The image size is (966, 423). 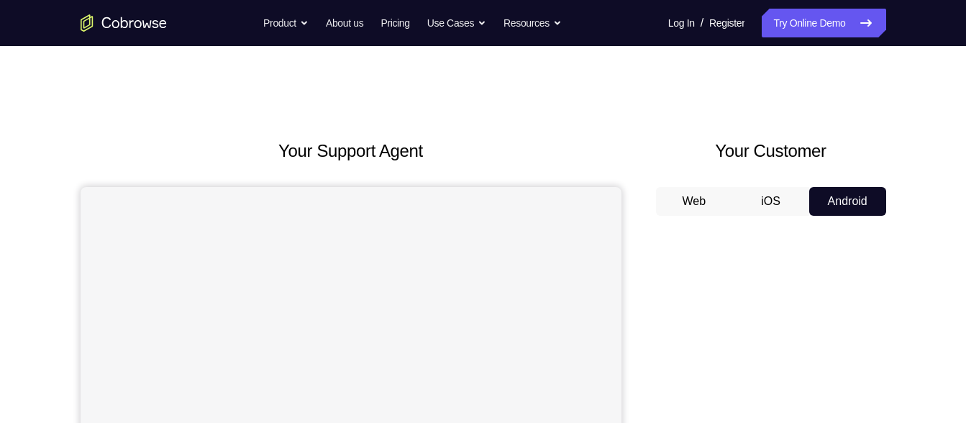 I want to click on button: Product, so click(x=286, y=23).